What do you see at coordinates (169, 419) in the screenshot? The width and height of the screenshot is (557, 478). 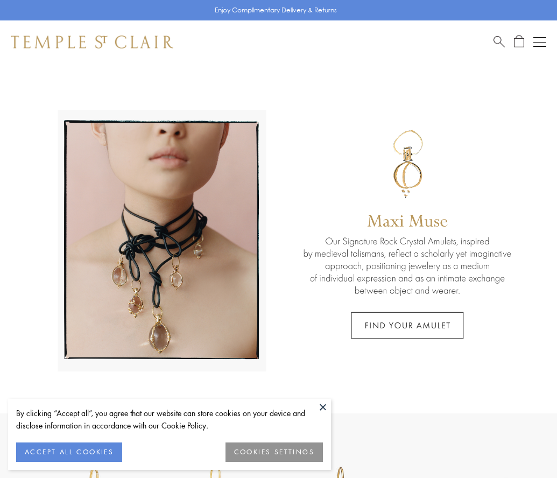 I see `div: By clicking “Accept all”, you agree that our website can store cookies on your device and disclos...` at bounding box center [169, 419].